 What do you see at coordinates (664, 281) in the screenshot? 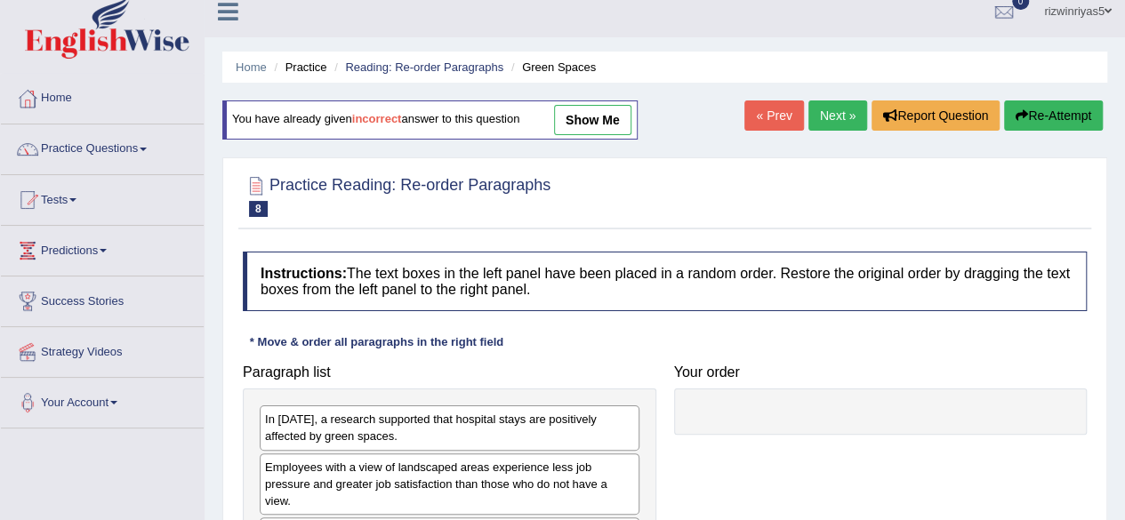
I see `h4: The text boxes in the left panel have been placed in a random order. Restore the original order b...` at bounding box center [664, 281].